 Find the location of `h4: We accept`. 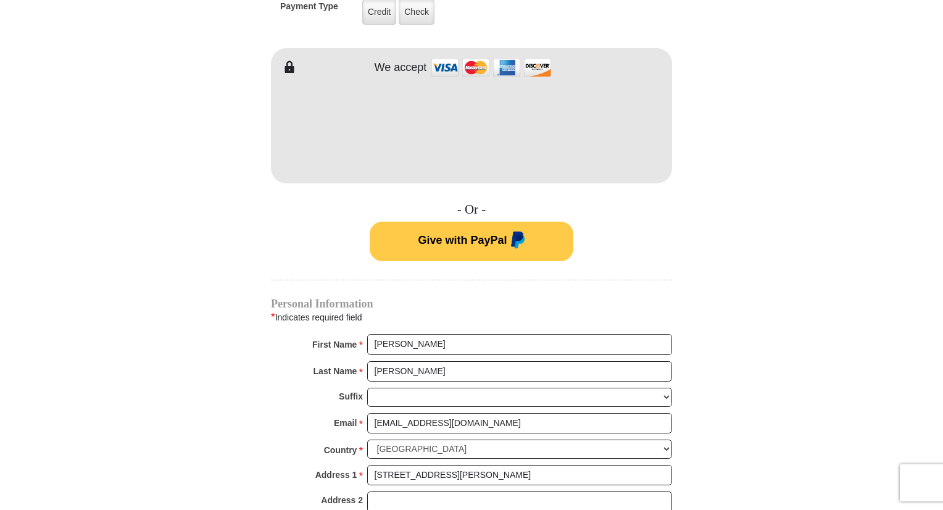

h4: We accept is located at coordinates (401, 68).